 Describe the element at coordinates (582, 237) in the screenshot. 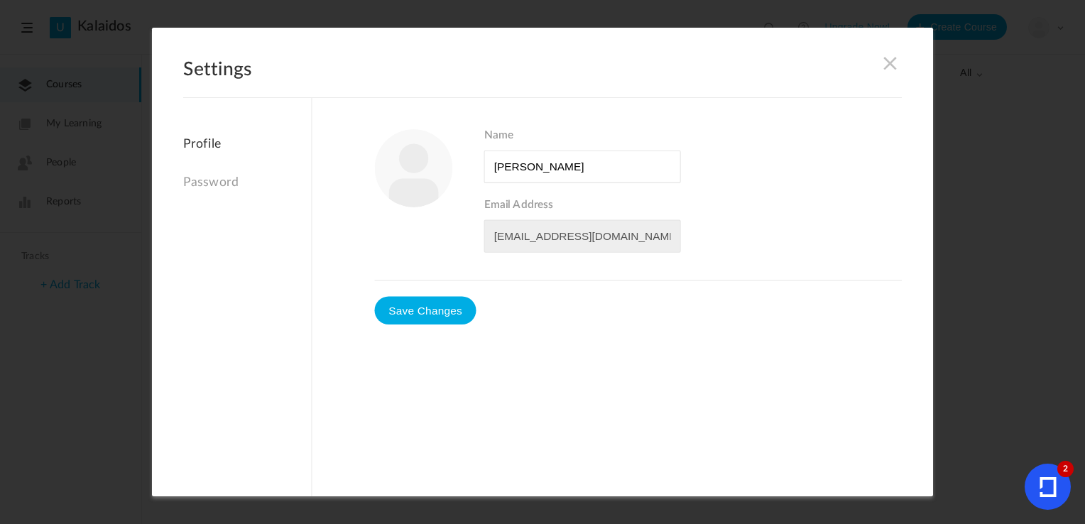

I see `input: Email Address` at that location.